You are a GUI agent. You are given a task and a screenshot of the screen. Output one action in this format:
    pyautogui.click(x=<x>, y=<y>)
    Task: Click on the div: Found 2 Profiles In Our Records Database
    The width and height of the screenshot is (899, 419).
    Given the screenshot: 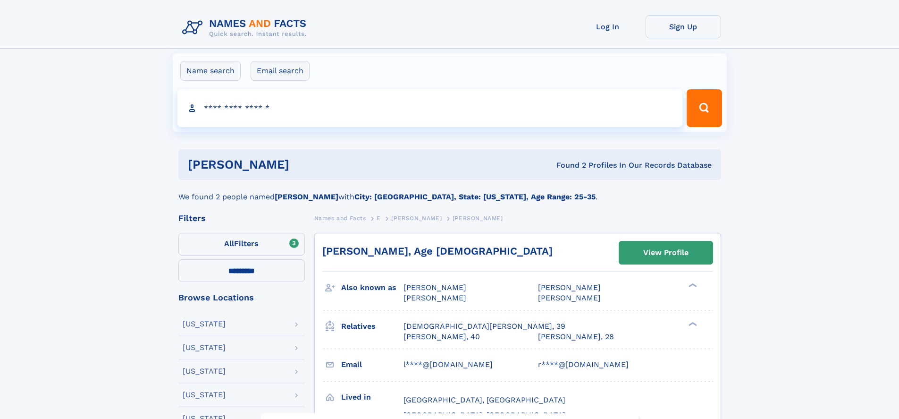 What is the action you would take?
    pyautogui.click(x=568, y=165)
    